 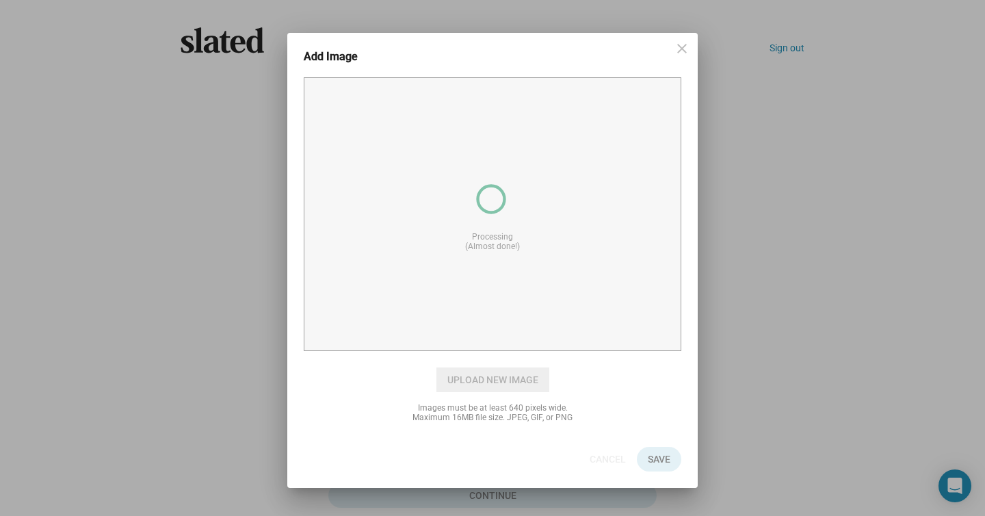 What do you see at coordinates (659, 459) in the screenshot?
I see `span: Save` at bounding box center [659, 459].